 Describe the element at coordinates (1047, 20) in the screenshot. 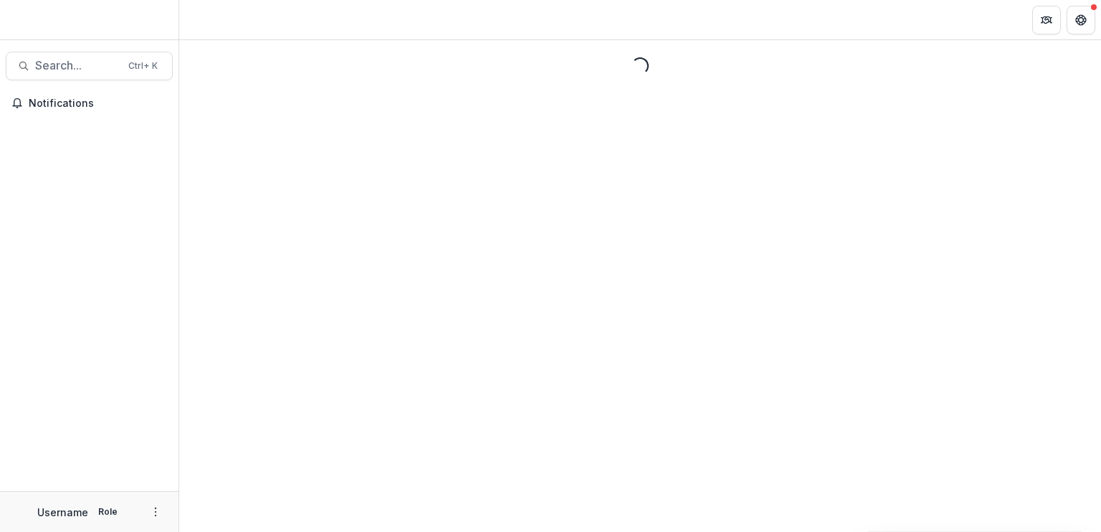

I see `button: Partners` at that location.